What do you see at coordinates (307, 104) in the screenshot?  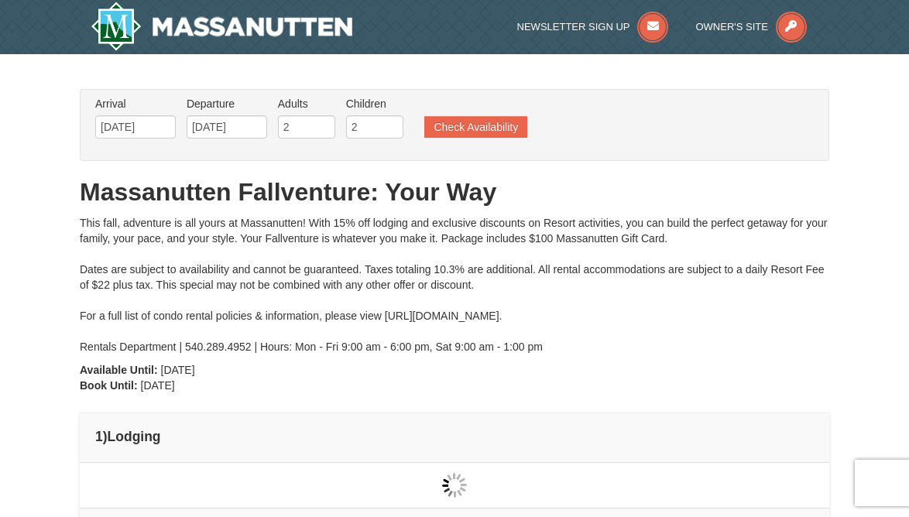 I see `label: Adults` at bounding box center [307, 104].